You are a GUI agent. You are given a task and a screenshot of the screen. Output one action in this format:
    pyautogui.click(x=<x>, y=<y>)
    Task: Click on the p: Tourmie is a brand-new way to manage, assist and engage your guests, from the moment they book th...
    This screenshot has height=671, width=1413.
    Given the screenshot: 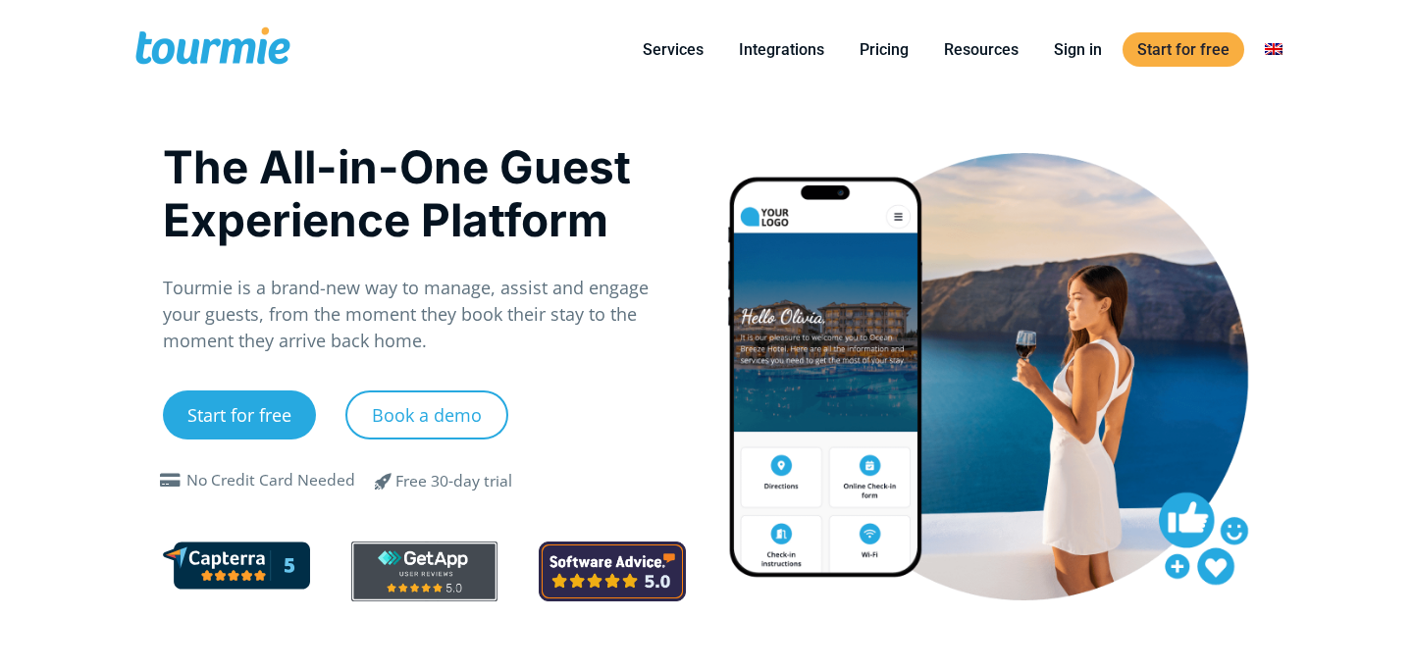 What is the action you would take?
    pyautogui.click(x=424, y=314)
    